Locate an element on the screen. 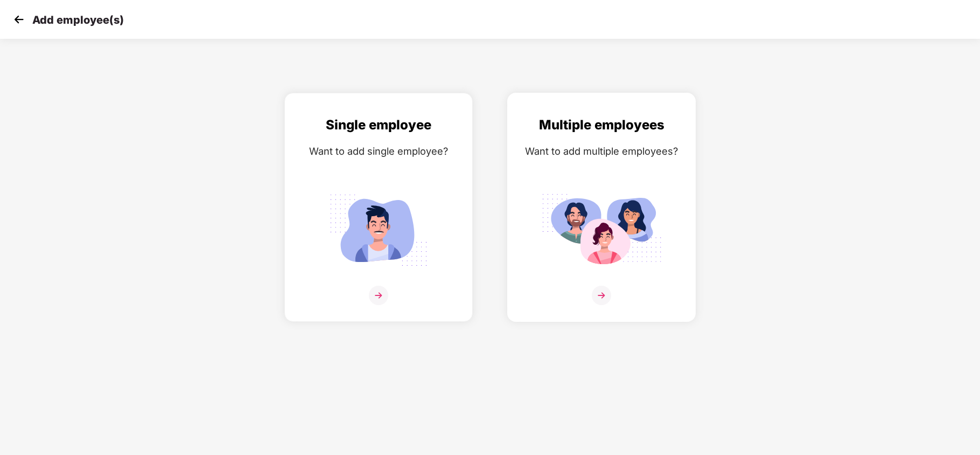  img: svg+xml;base64,PHN2ZyB4bWxucz0iaHR0cDovL3d3dy53My5vcmcvMjAwMC9zdmciIHdpZHRoPSIzMCIgaGVpZ2h0PSIzMC... is located at coordinates (19, 19).